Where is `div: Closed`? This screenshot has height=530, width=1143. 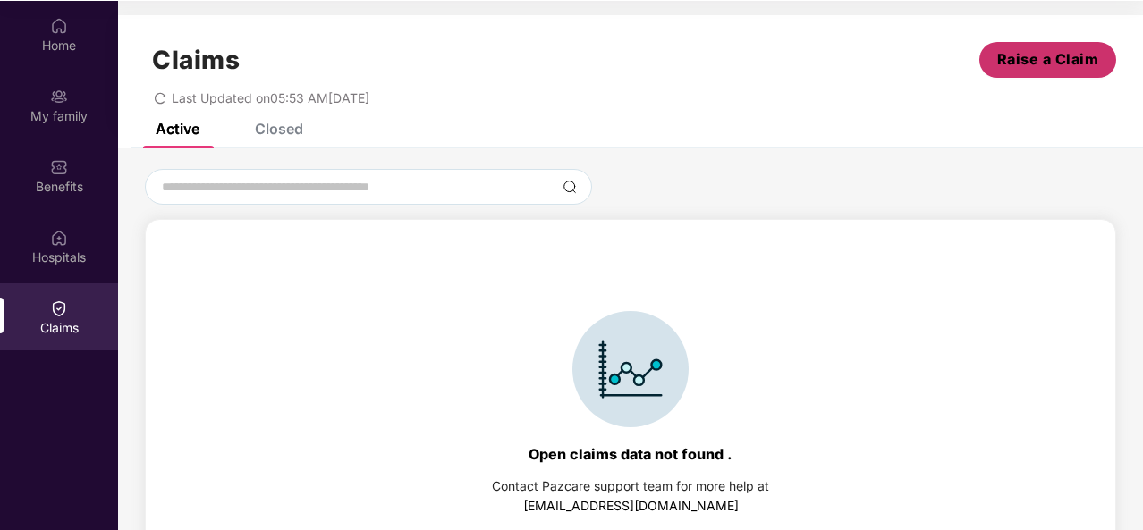
div: Closed is located at coordinates (279, 129).